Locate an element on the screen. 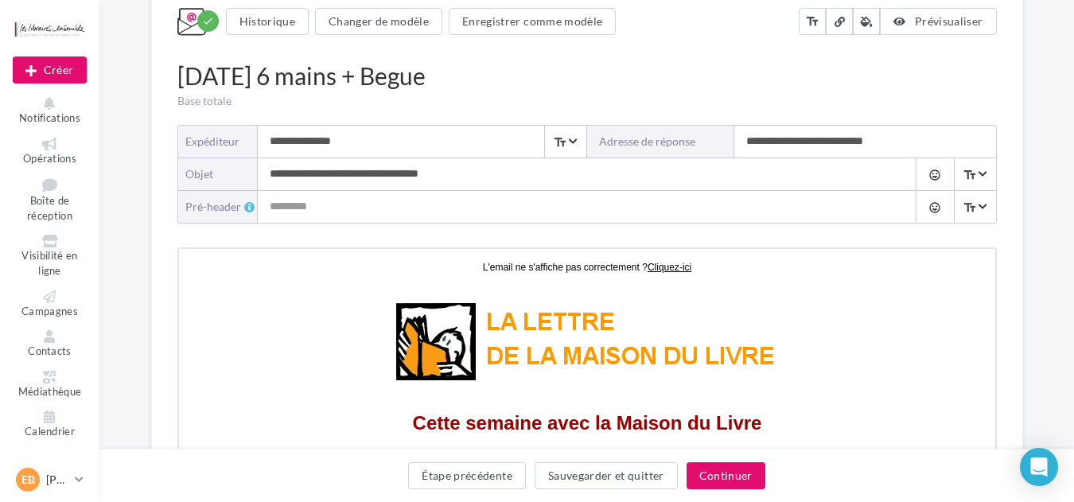 The width and height of the screenshot is (1074, 502). span: Médiathèque is located at coordinates (50, 392).